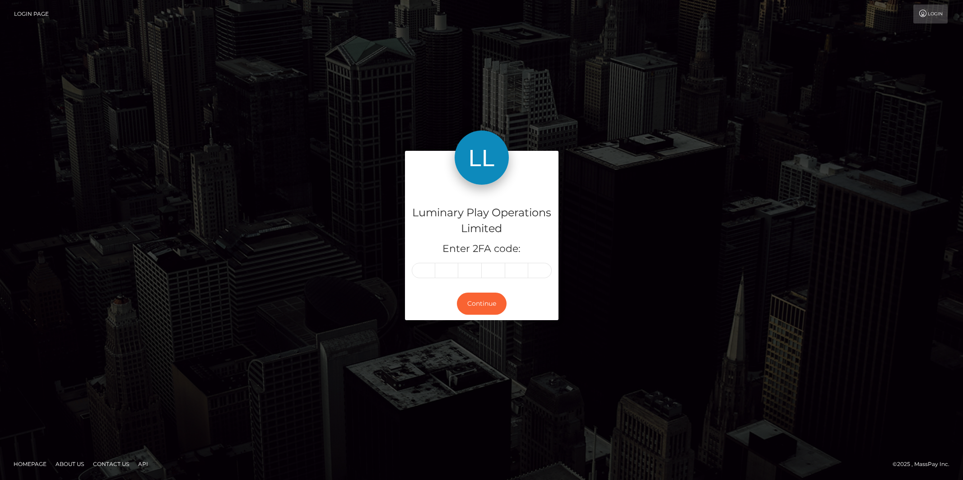 Image resolution: width=963 pixels, height=480 pixels. Describe the element at coordinates (481, 303) in the screenshot. I see `button: Continue` at that location.